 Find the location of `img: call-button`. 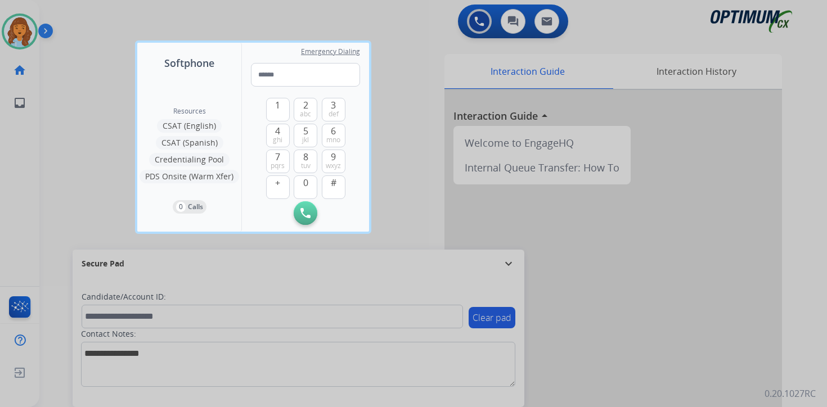

img: call-button is located at coordinates (305, 213).